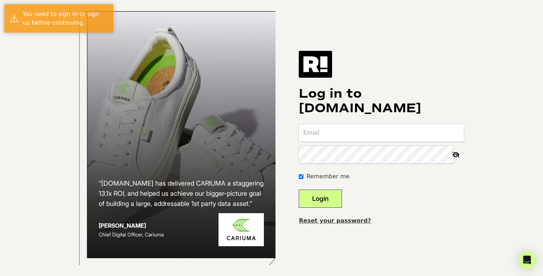 Image resolution: width=543 pixels, height=276 pixels. I want to click on img: Retention.com, so click(316, 64).